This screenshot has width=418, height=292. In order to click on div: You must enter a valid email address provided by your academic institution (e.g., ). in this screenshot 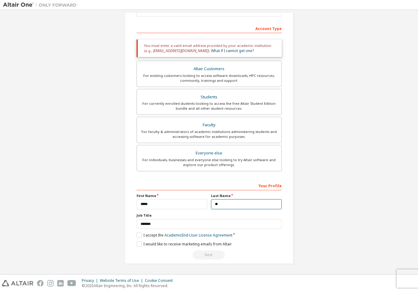, I will do `click(209, 48)`.